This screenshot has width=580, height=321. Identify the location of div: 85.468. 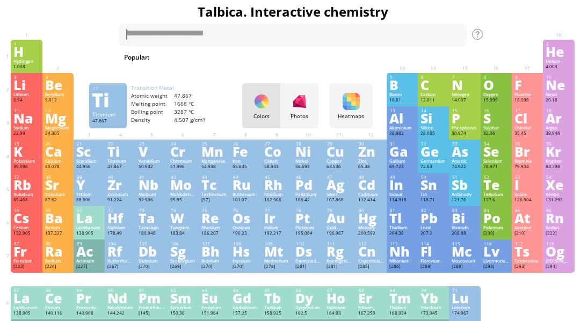
(26, 200).